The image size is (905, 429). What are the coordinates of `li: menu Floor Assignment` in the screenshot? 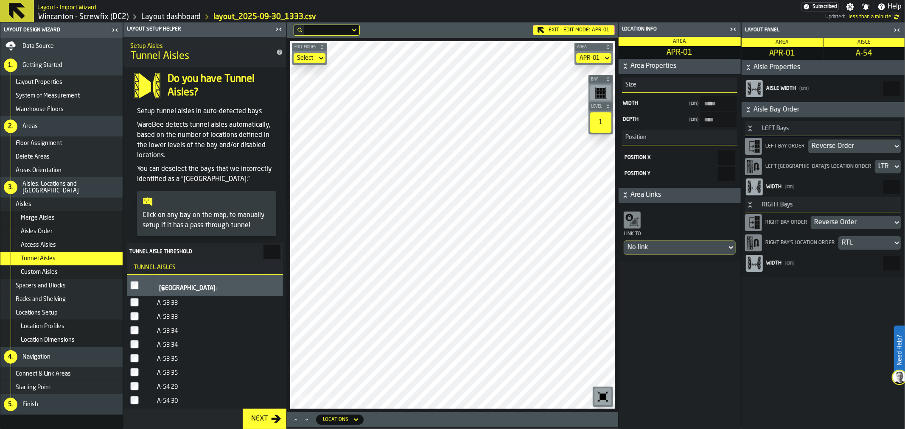 It's located at (61, 143).